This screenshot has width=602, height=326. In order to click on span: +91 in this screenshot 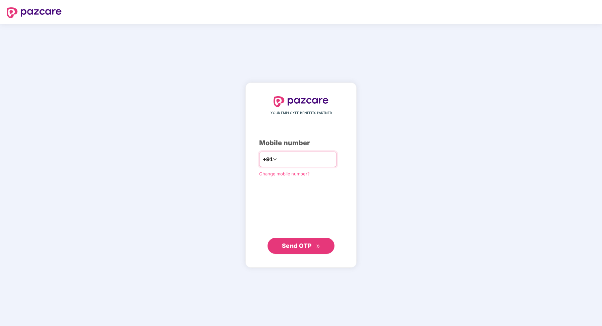, I will do `click(268, 159)`.